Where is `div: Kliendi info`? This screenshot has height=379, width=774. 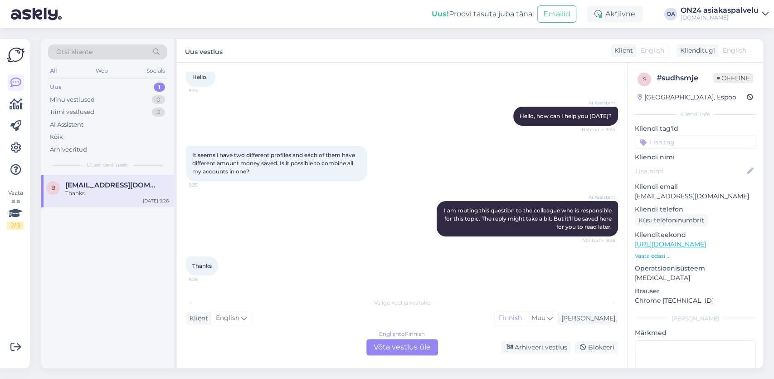
div: Kliendi info is located at coordinates (696, 114).